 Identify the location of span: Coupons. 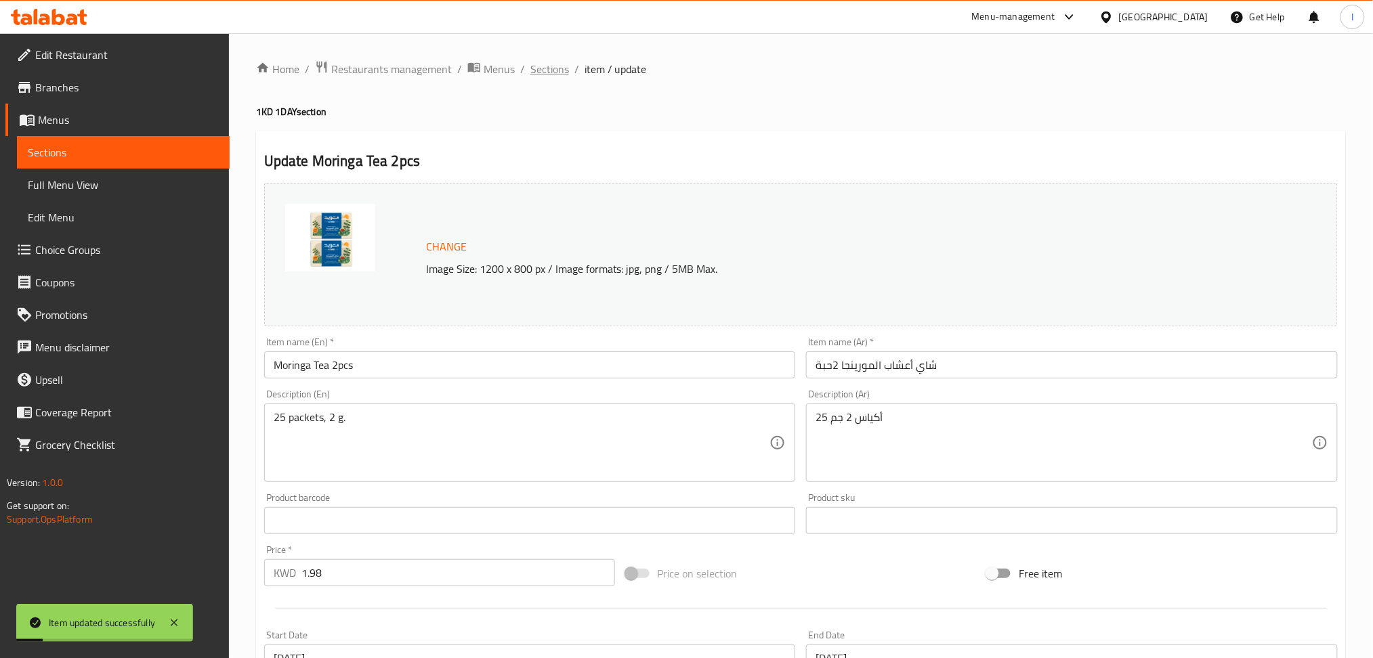
(127, 282).